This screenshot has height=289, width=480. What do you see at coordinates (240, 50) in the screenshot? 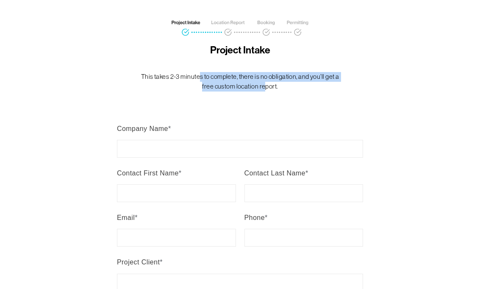
I see `h4: Project Intake` at bounding box center [240, 50].